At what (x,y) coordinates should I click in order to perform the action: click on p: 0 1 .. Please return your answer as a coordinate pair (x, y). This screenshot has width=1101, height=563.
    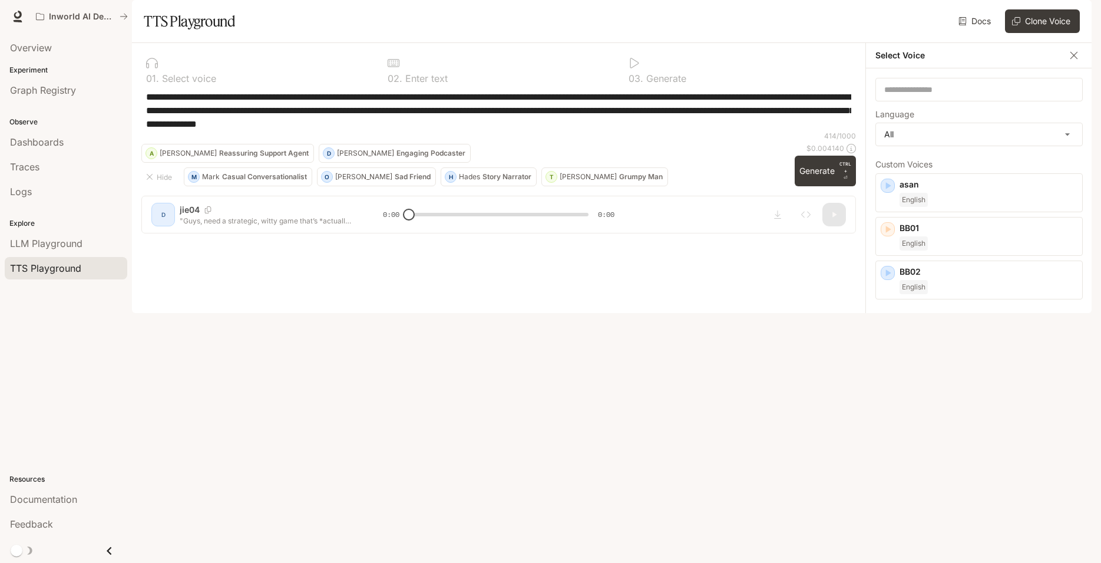
    Looking at the image, I should click on (153, 78).